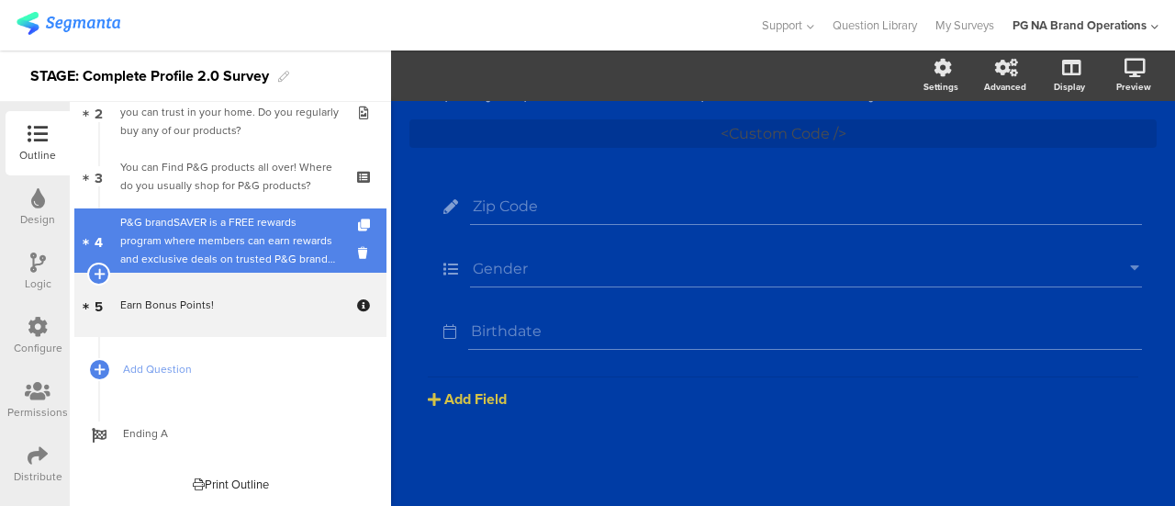  Describe the element at coordinates (941, 86) in the screenshot. I see `div: Settings` at that location.